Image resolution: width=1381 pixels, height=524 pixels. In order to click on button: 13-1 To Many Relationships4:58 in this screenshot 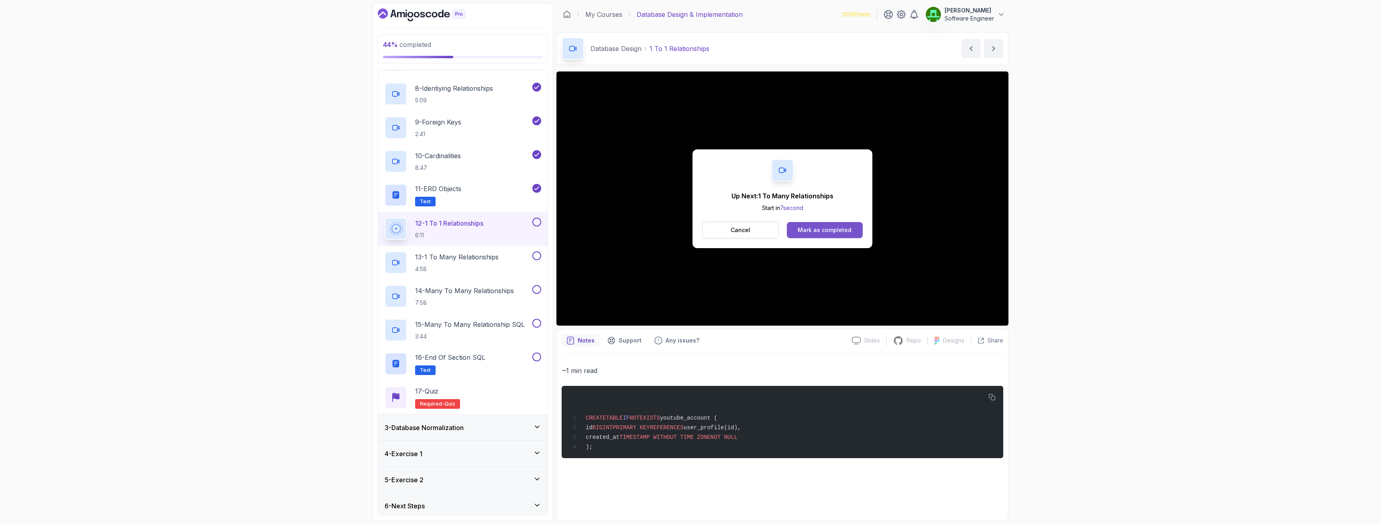, I will do `click(463, 263)`.